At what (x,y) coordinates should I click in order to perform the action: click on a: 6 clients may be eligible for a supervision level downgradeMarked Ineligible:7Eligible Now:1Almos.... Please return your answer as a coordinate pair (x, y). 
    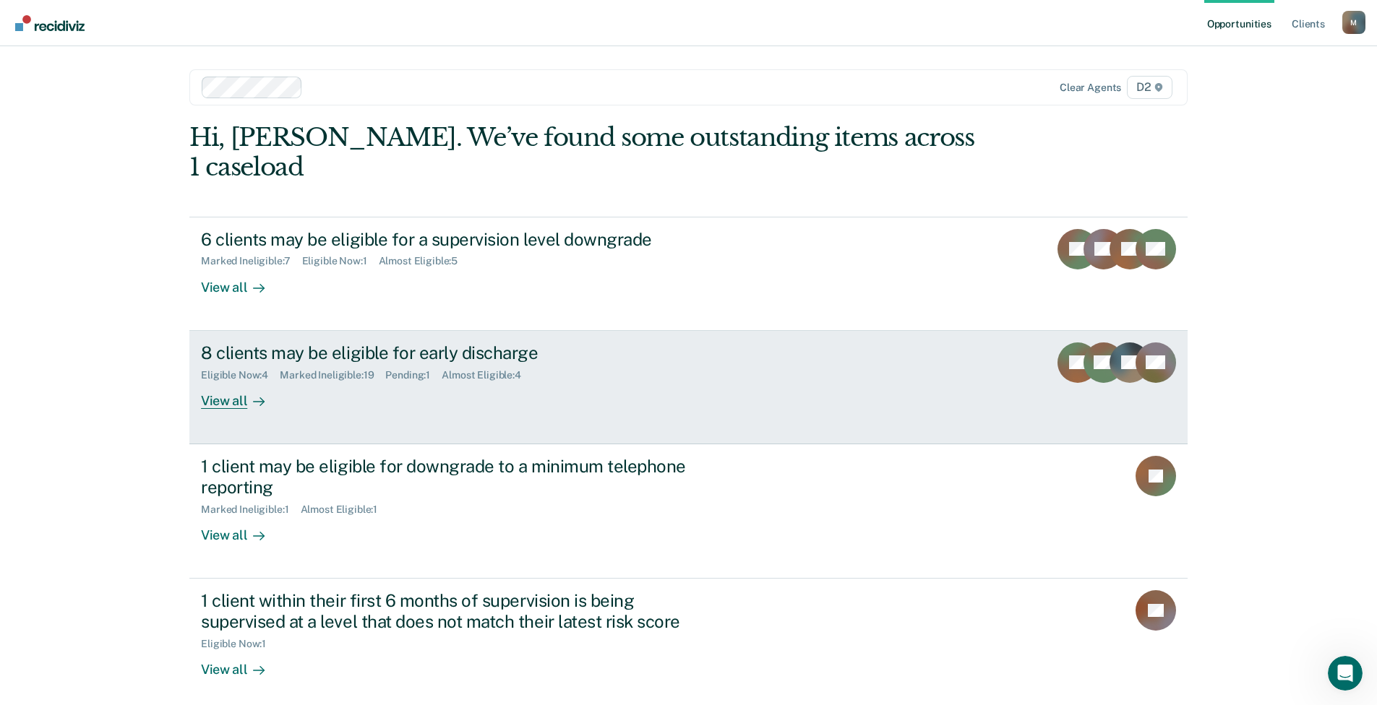
    Looking at the image, I should click on (688, 274).